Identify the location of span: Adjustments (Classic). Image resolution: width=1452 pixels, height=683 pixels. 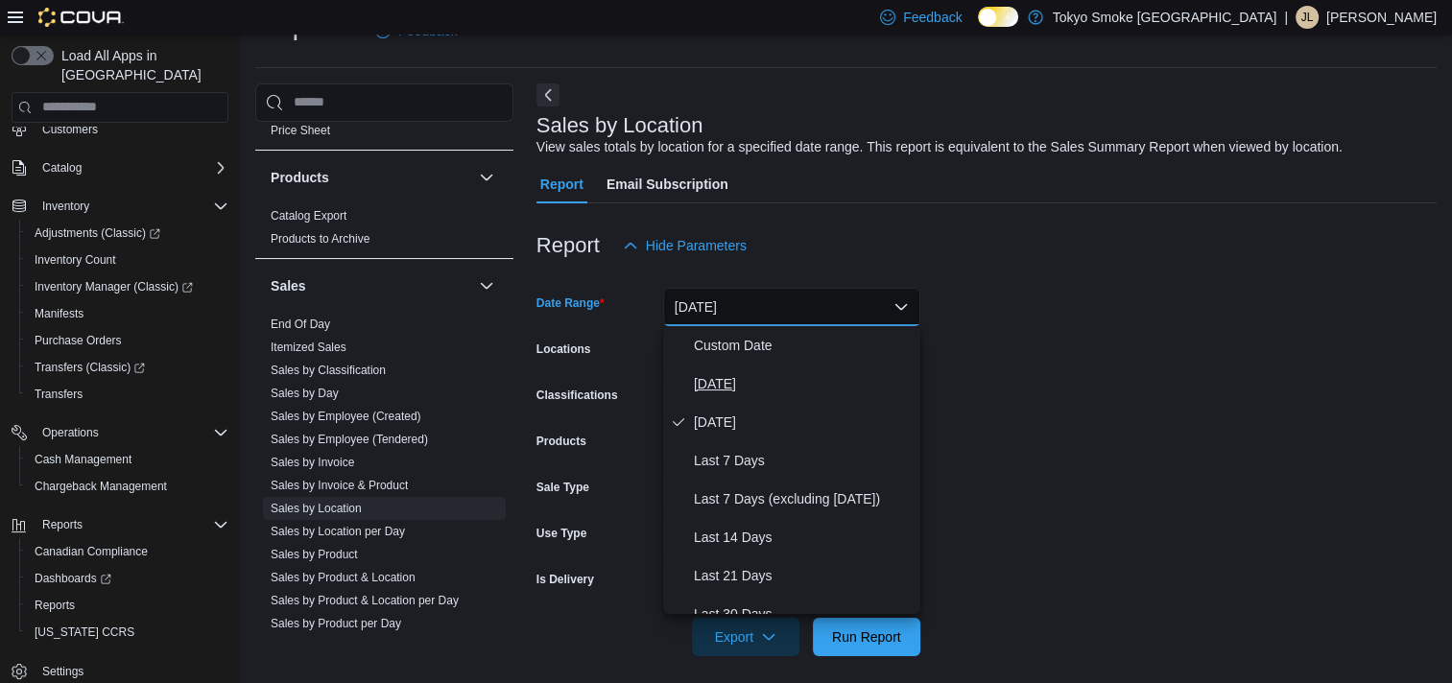
(128, 233).